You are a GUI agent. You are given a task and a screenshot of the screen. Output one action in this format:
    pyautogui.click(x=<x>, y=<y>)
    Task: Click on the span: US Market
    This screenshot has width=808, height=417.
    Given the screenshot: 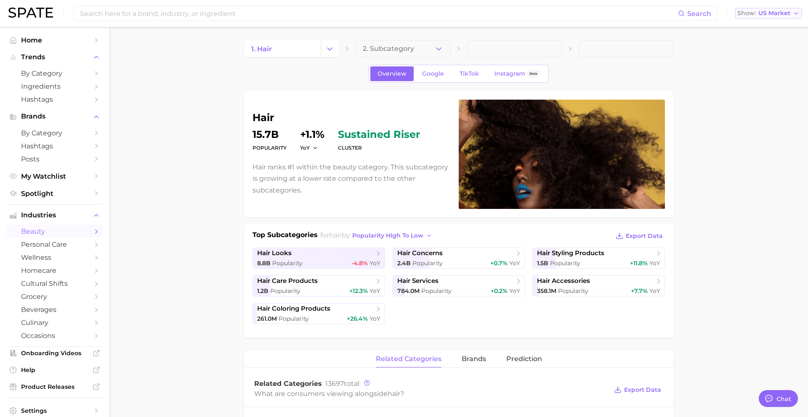 What is the action you would take?
    pyautogui.click(x=774, y=13)
    